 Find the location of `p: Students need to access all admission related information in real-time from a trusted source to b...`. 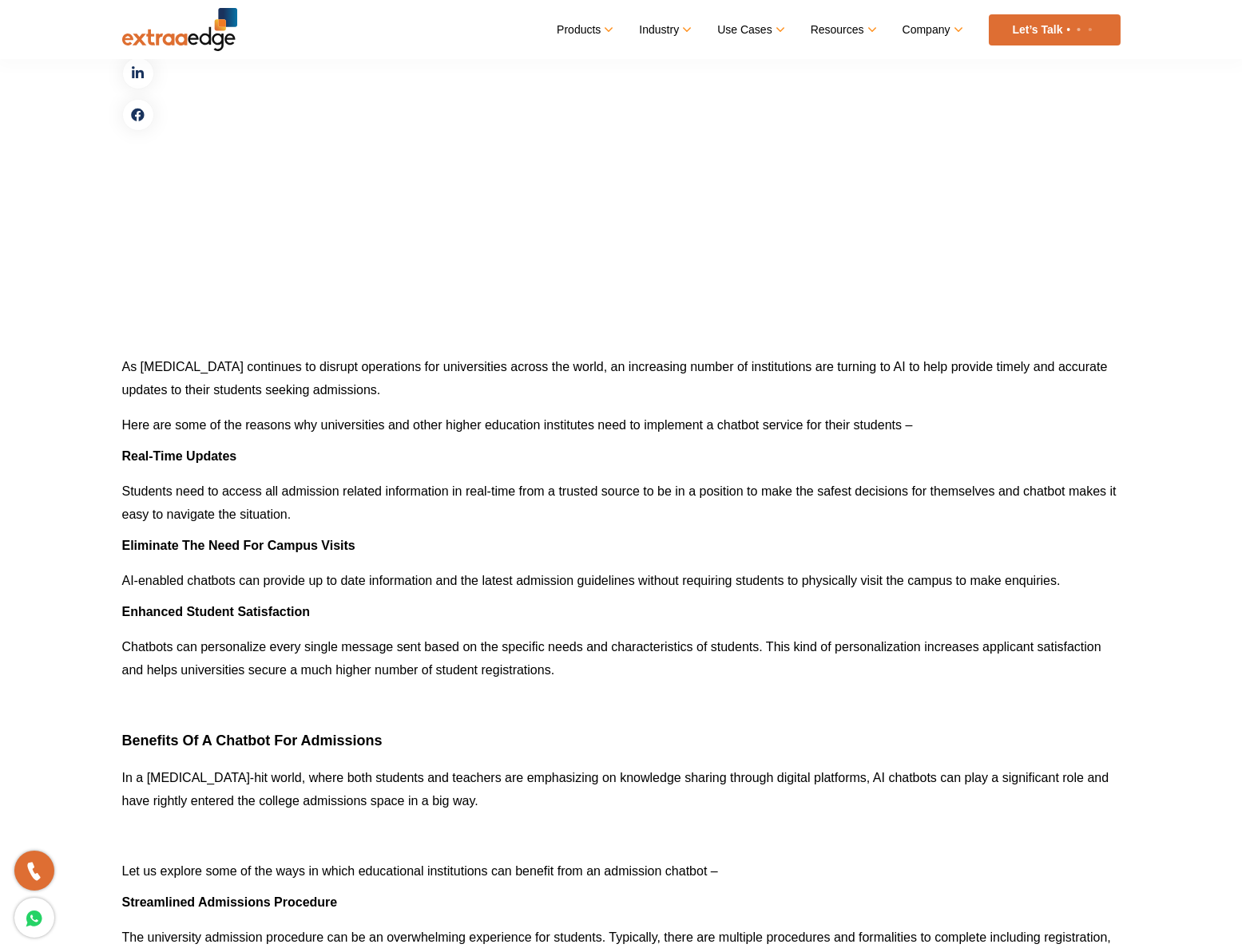

p: Students need to access all admission related information in real-time from a trusted source to b... is located at coordinates (621, 503).